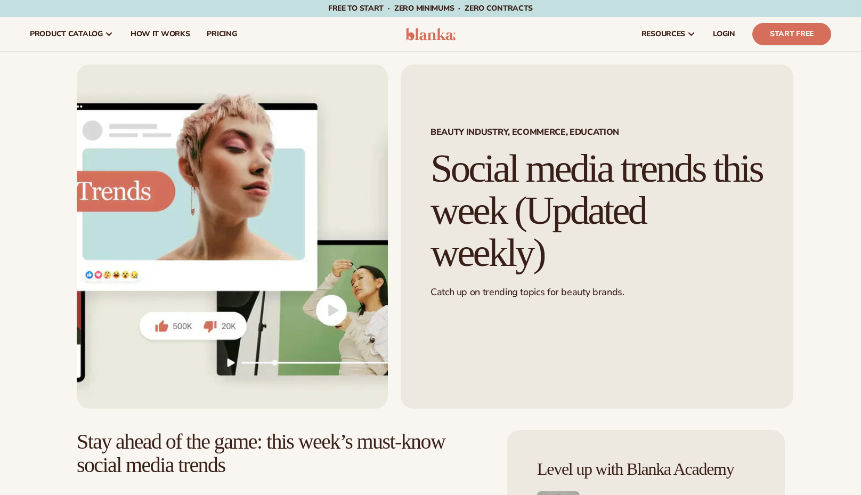 This screenshot has width=861, height=495. I want to click on a: How It Works, so click(160, 34).